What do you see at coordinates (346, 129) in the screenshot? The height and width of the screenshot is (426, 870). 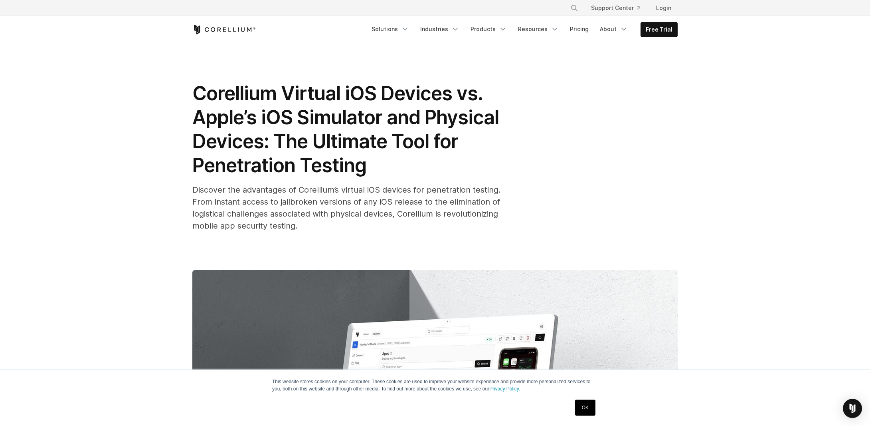 I see `span: Corellium Virtual iOS Devices vs. Apple’s iOS Simulator and Physical Devices: The Ultimate Tool f...` at bounding box center [346, 129].